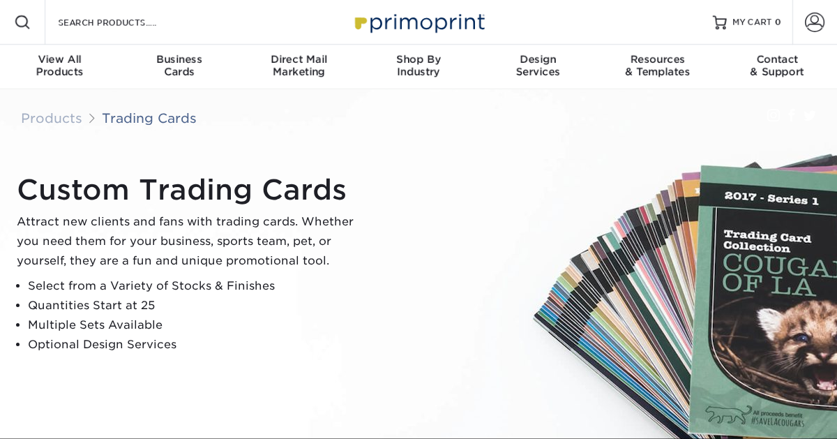  I want to click on span: MY CART, so click(752, 22).